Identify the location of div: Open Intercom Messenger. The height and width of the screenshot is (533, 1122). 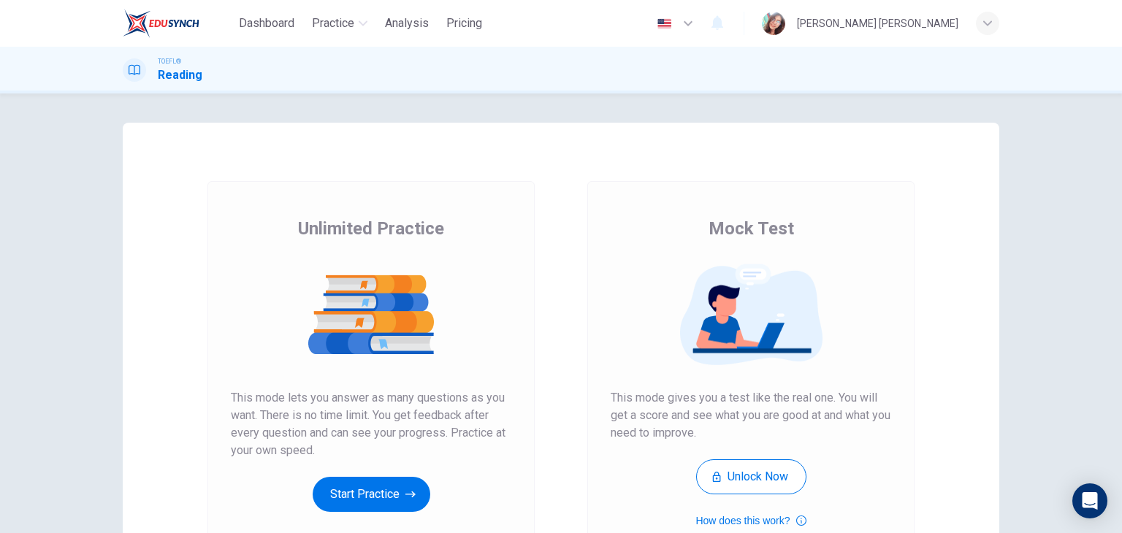
(1090, 501).